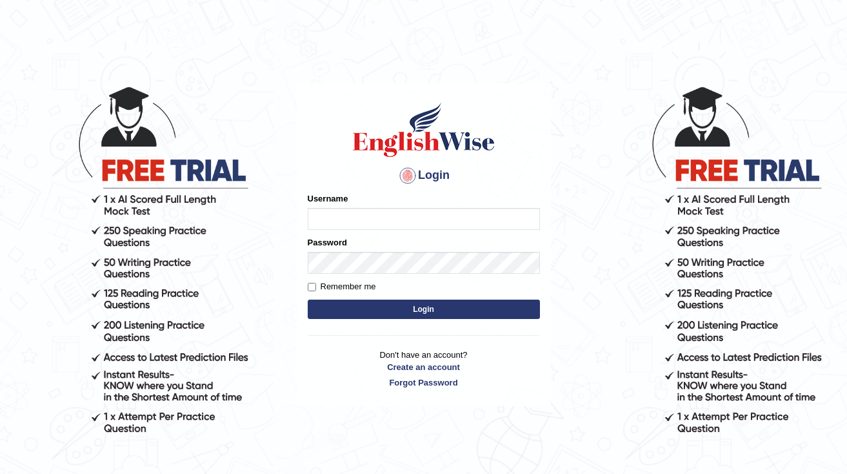 The image size is (847, 474). Describe the element at coordinates (424, 175) in the screenshot. I see `h4: Login` at that location.